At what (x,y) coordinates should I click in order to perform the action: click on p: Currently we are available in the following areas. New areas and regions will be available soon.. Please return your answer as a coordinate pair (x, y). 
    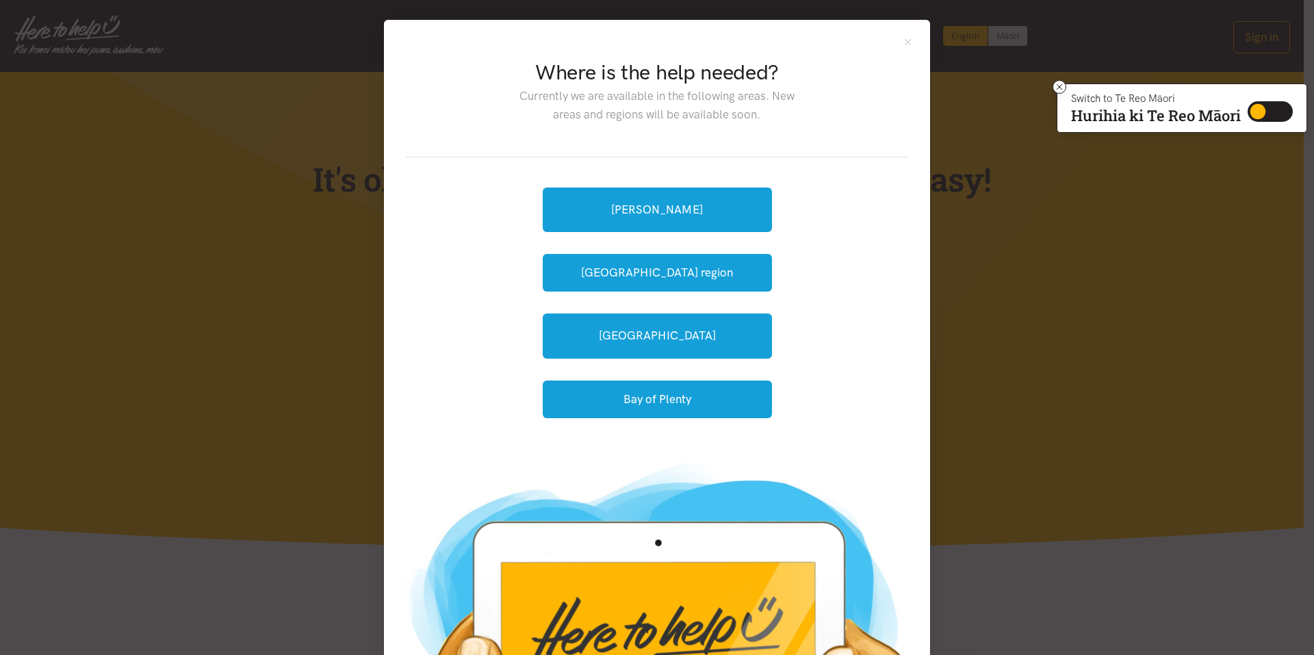
    Looking at the image, I should click on (656, 105).